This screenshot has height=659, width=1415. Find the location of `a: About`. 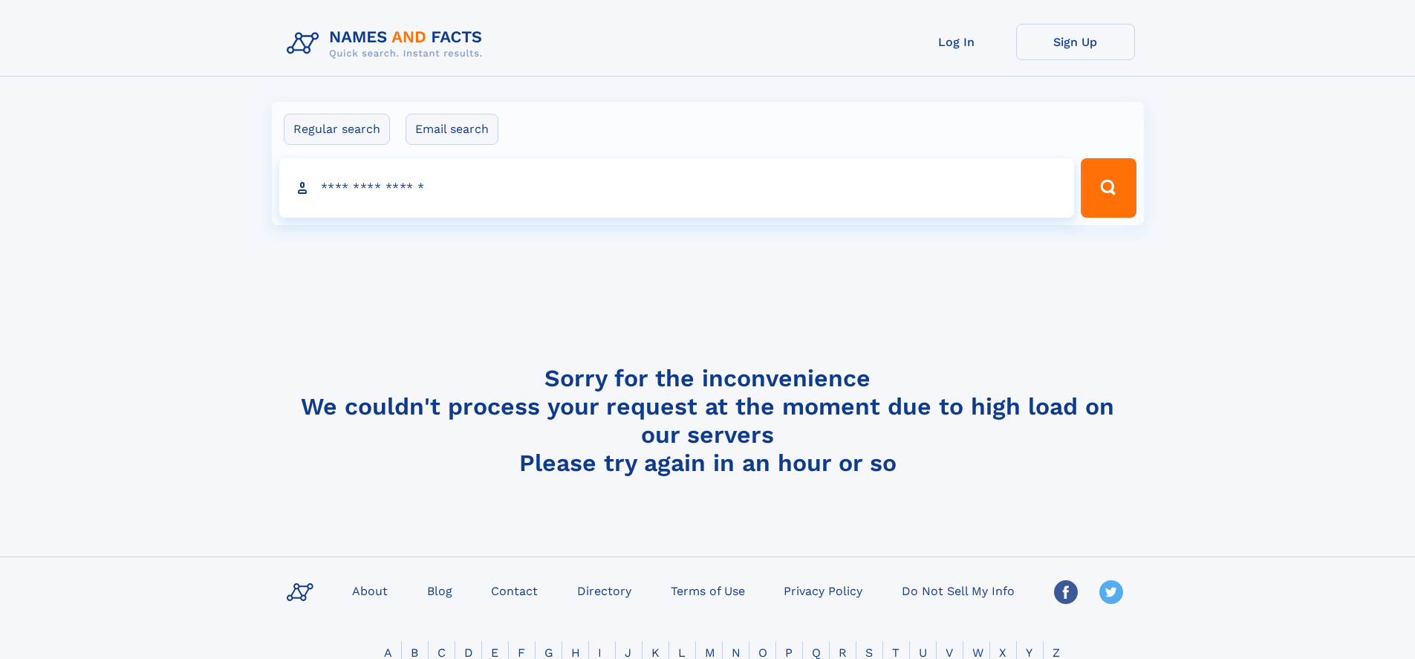

a: About is located at coordinates (370, 590).